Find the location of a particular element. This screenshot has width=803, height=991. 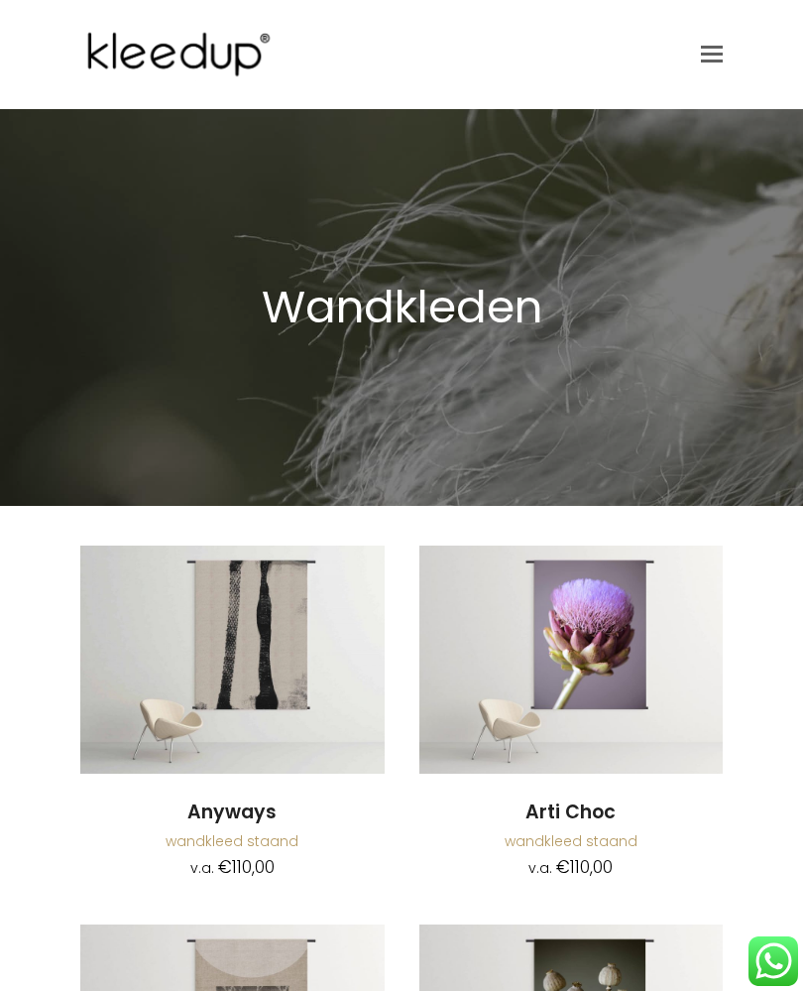

img: Anyways is located at coordinates (232, 660).